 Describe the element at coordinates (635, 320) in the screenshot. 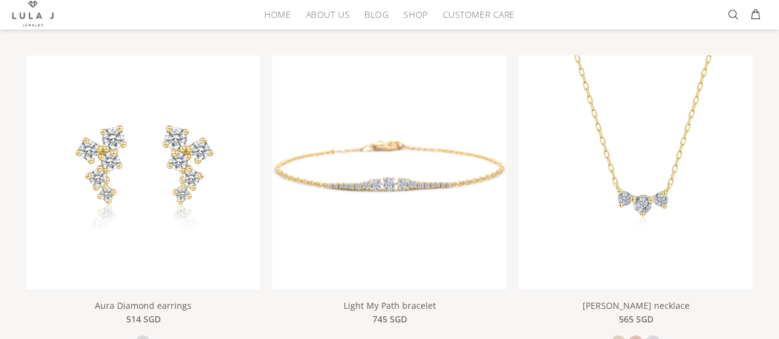

I see `span: 565 SGD` at that location.